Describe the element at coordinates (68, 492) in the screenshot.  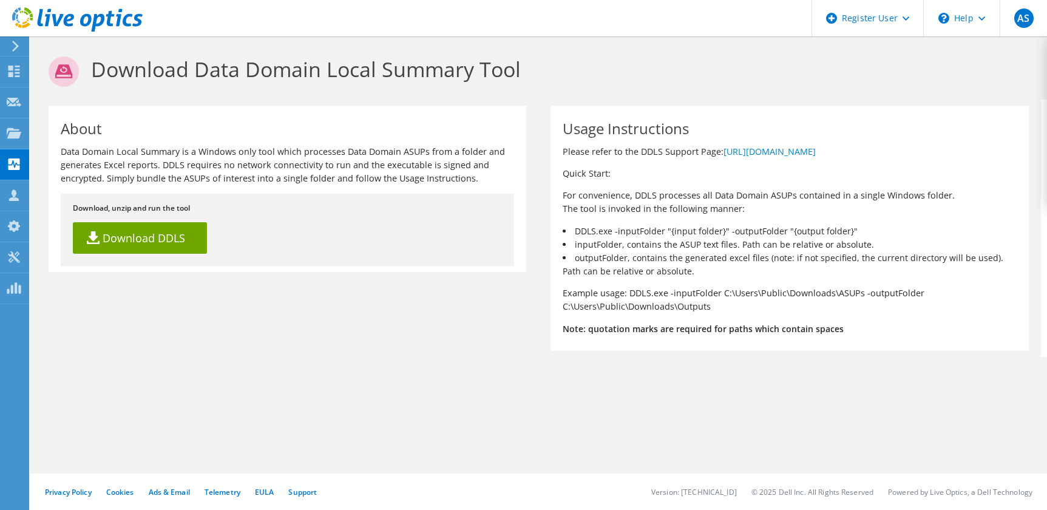
I see `a: Privacy Policy` at that location.